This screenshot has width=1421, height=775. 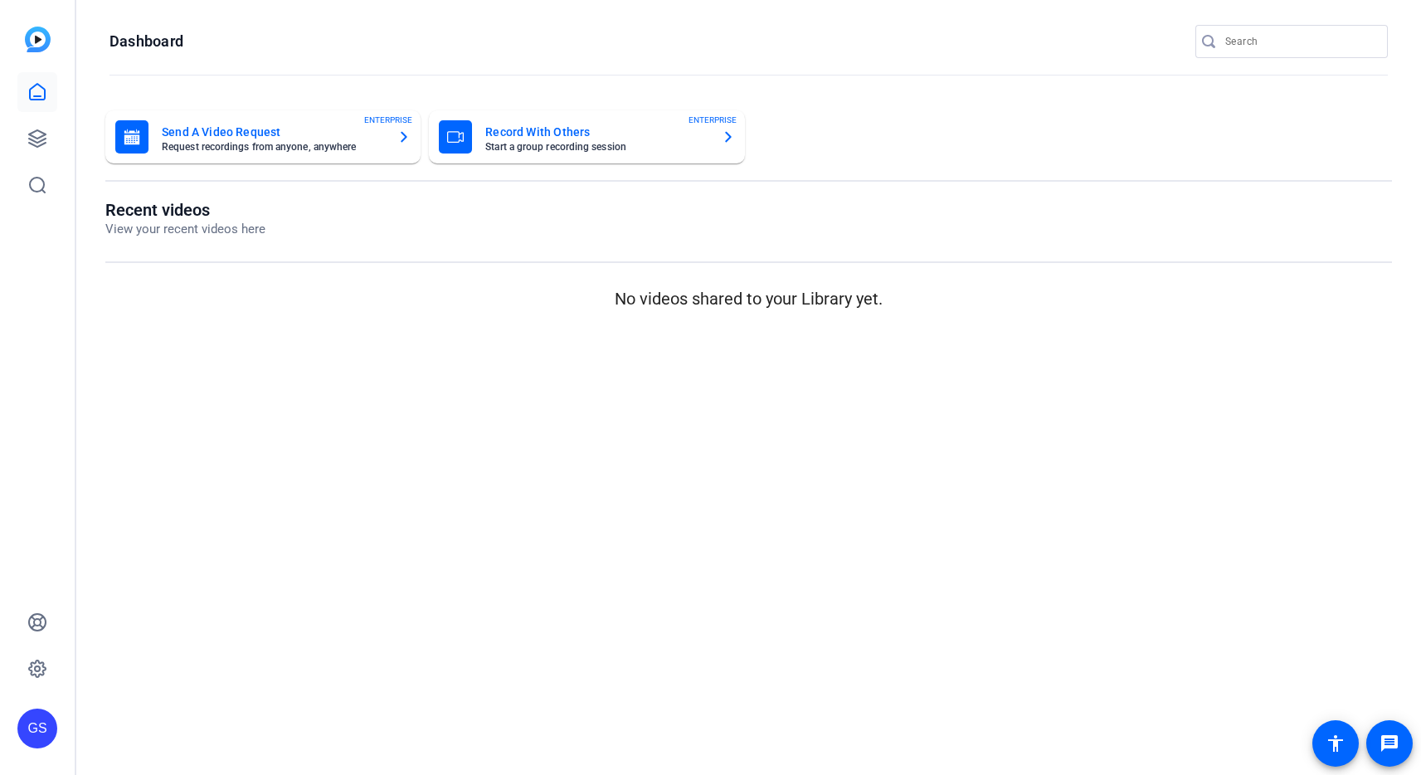 What do you see at coordinates (748, 299) in the screenshot?
I see `p: No videos shared to your Library yet.` at bounding box center [748, 299].